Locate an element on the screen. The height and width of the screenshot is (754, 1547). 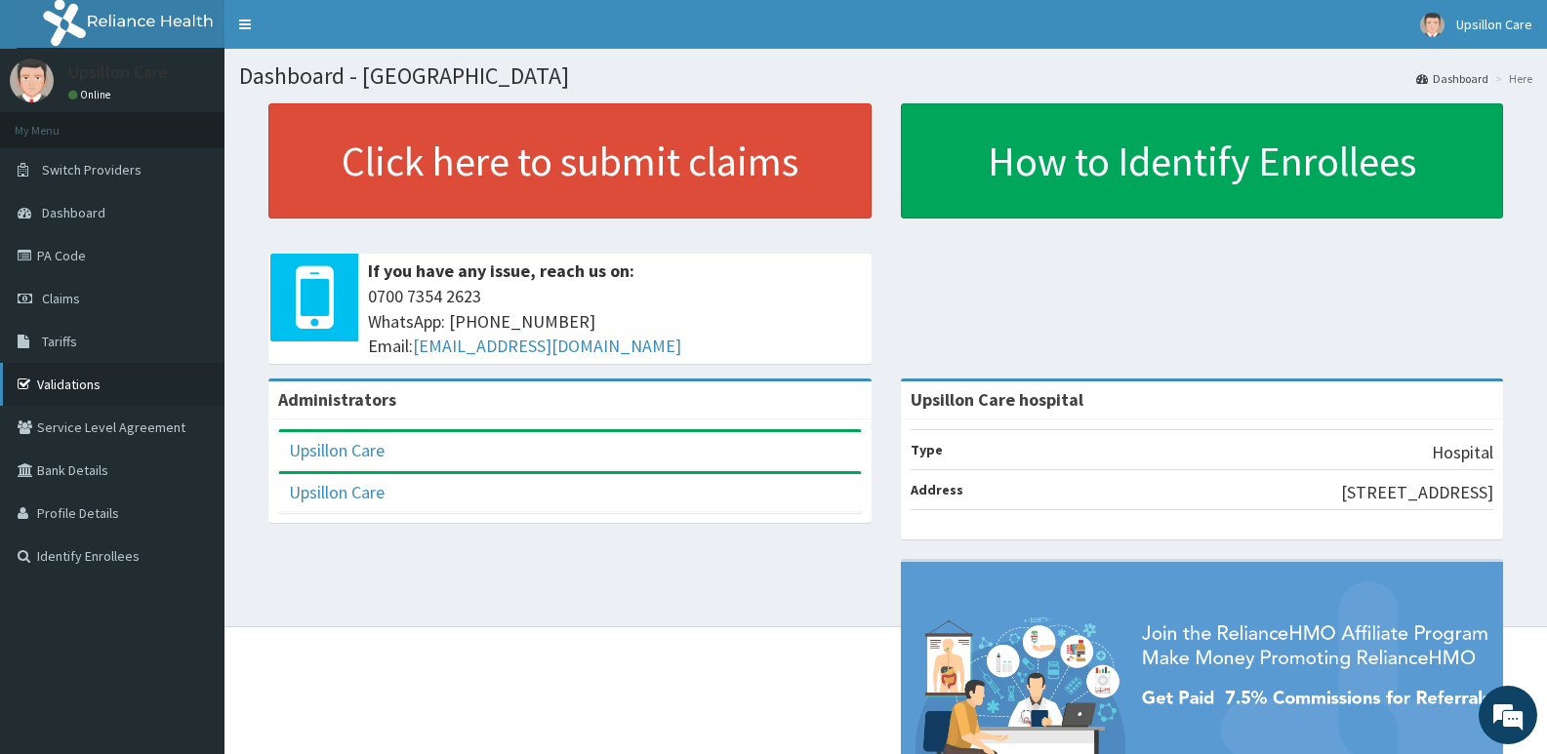
p: Upsillon Care is located at coordinates (118, 72).